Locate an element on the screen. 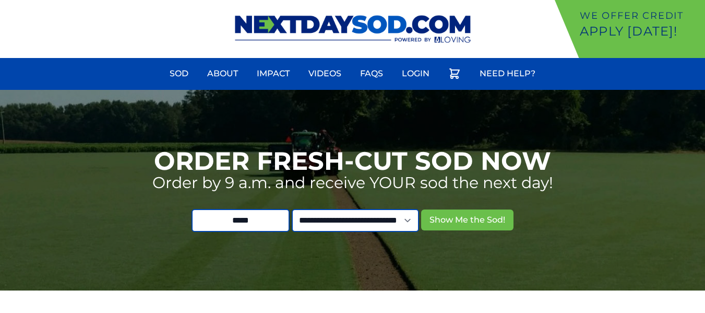  a: Videos is located at coordinates (325, 74).